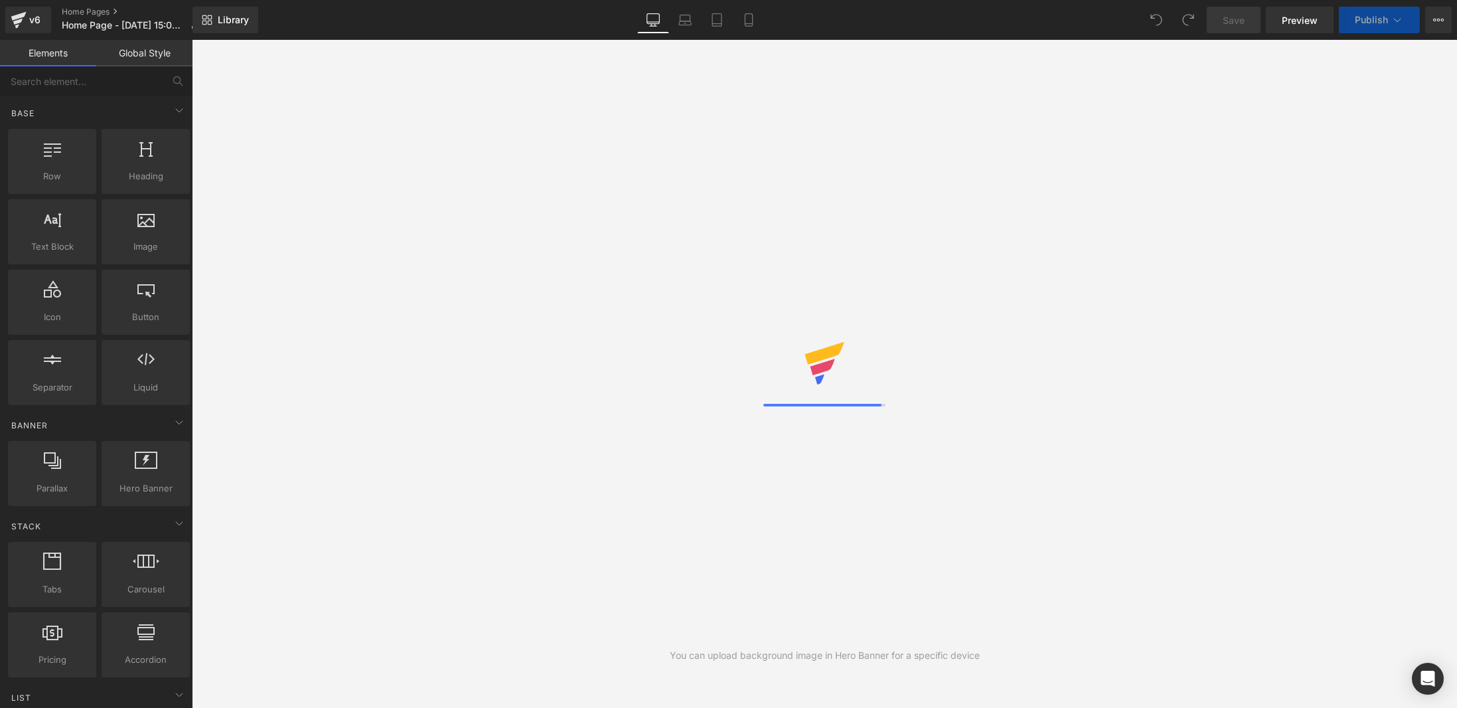 This screenshot has height=708, width=1457. Describe the element at coordinates (52, 387) in the screenshot. I see `span: Separator` at that location.